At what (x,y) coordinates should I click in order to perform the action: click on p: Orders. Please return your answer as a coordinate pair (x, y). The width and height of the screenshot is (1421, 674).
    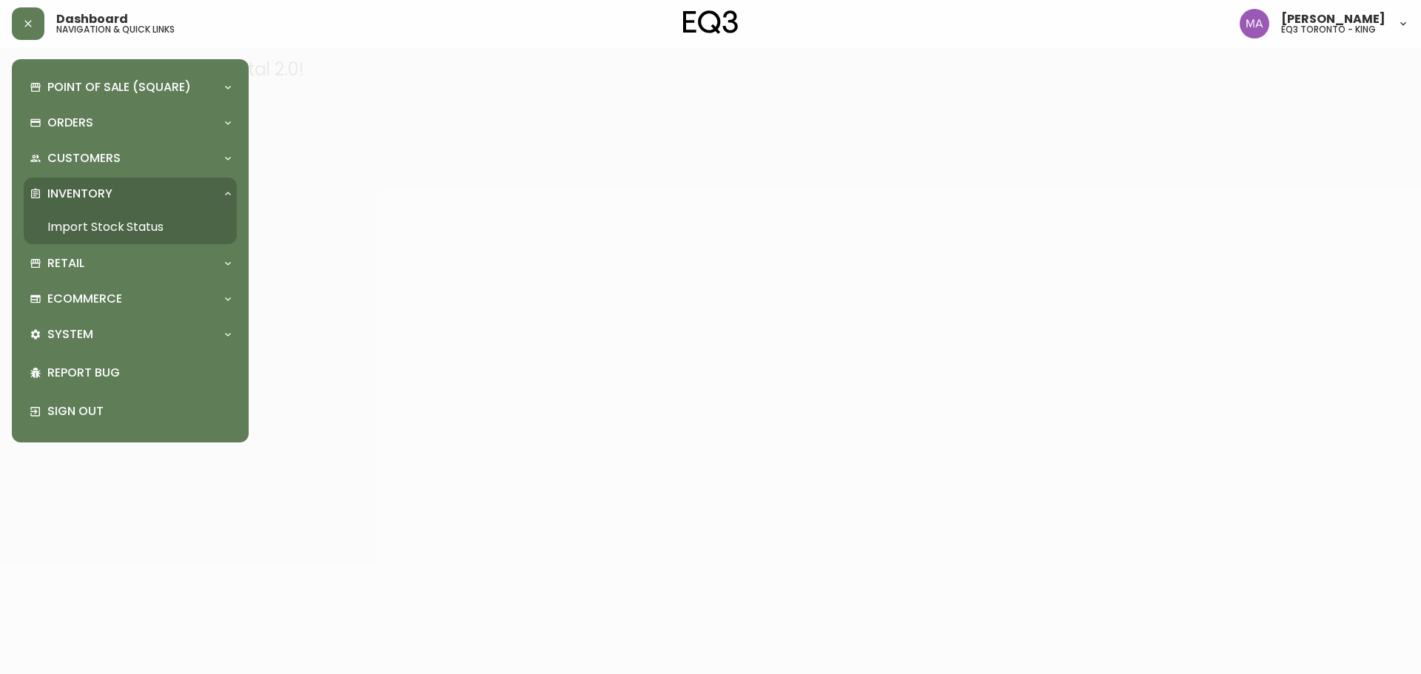
    Looking at the image, I should click on (70, 123).